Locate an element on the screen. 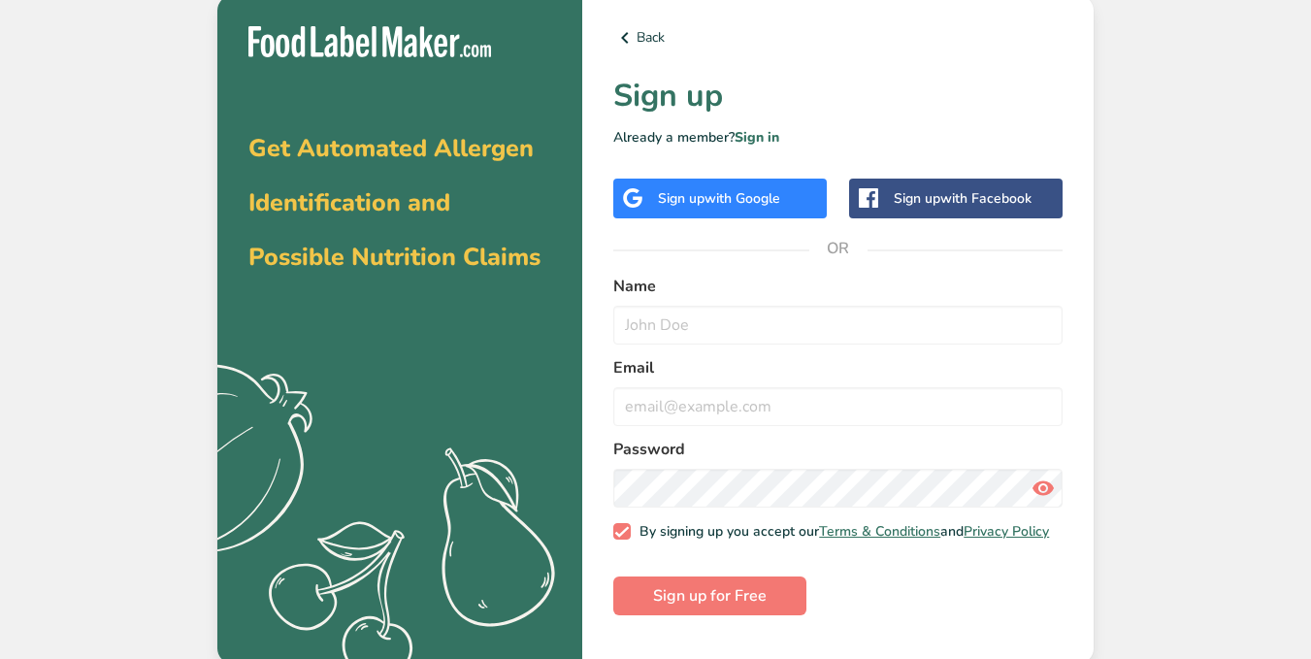 Image resolution: width=1311 pixels, height=659 pixels. a: Terms & Conditions is located at coordinates (879, 531).